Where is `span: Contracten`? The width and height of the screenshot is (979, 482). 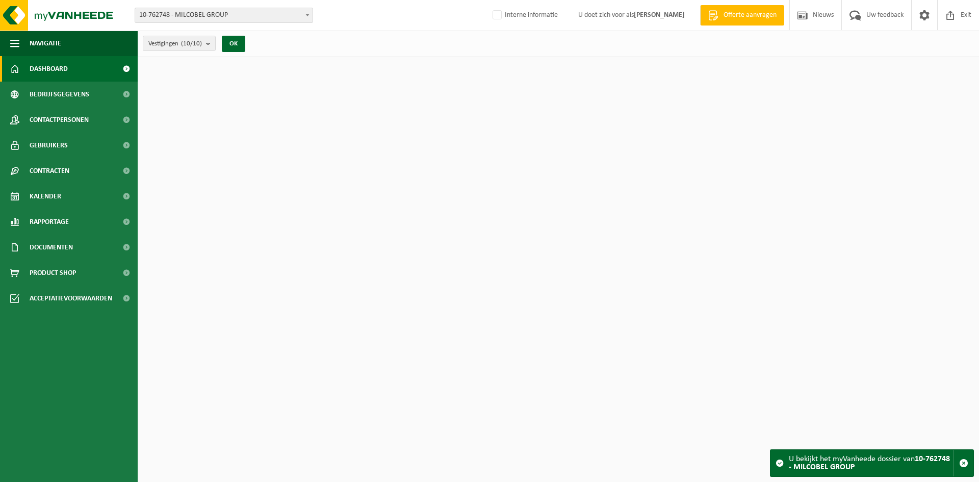 span: Contracten is located at coordinates (49, 171).